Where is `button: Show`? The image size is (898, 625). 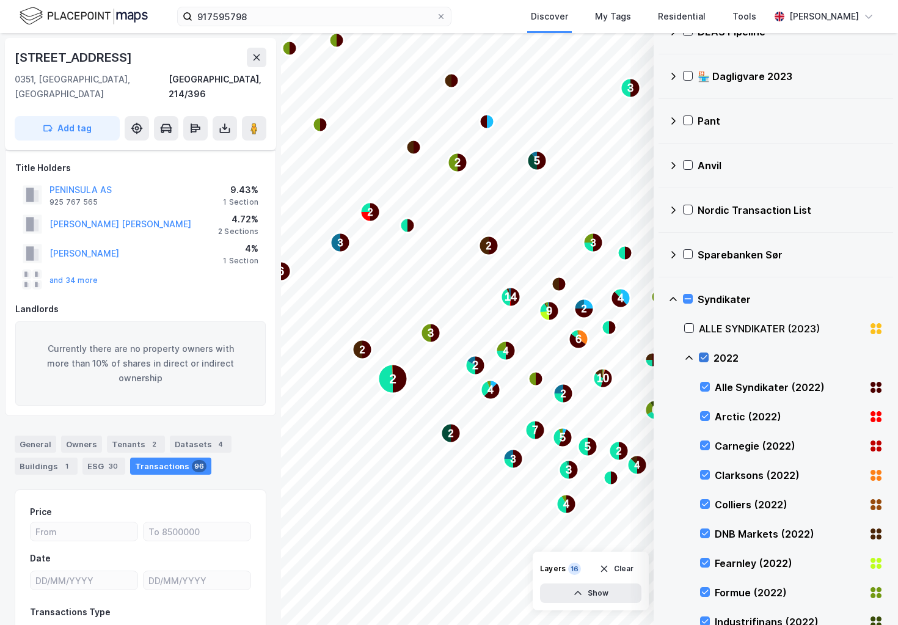
button: Show is located at coordinates (591, 593).